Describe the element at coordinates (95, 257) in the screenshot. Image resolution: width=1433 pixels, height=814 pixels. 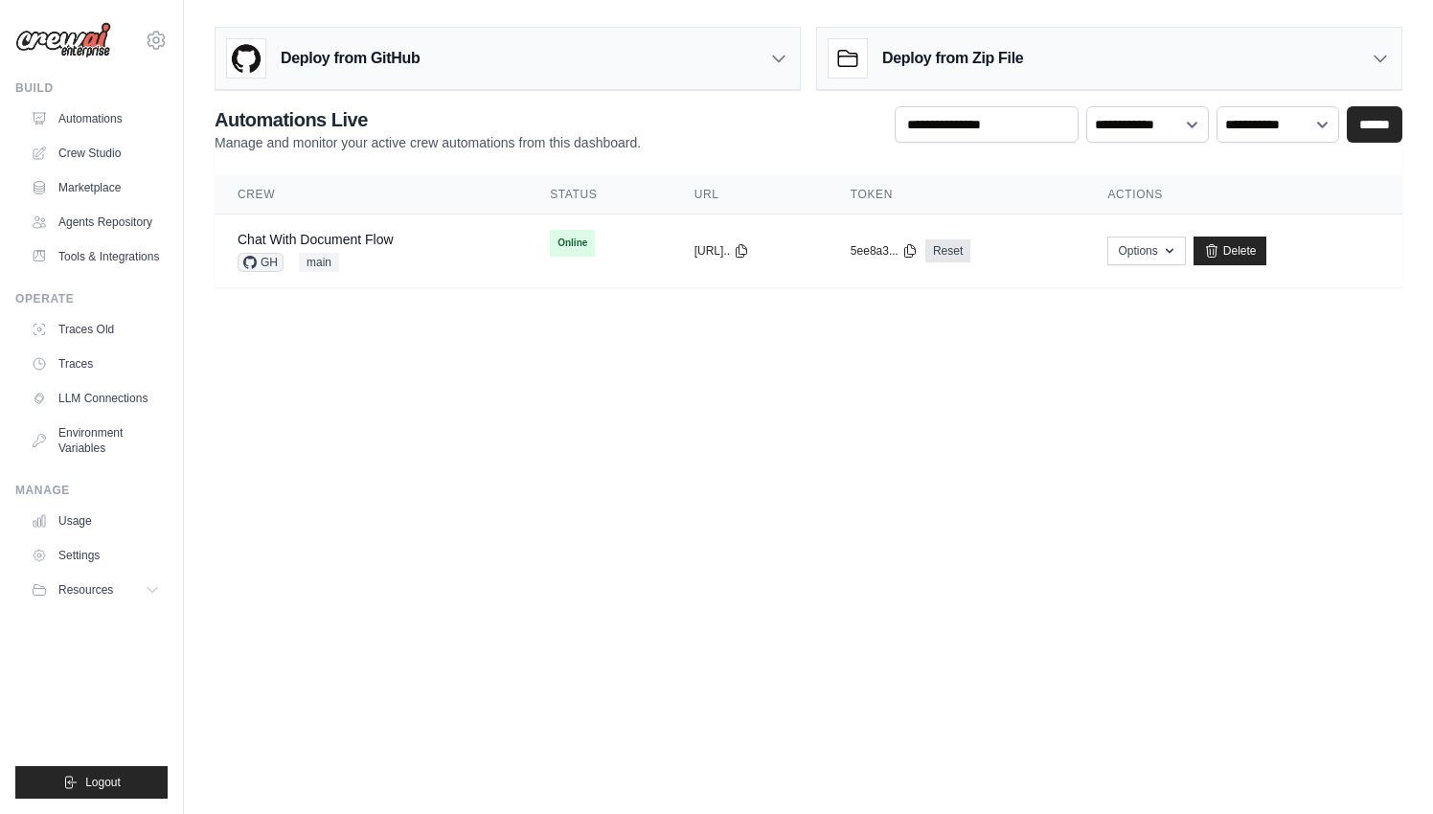
I see `a: Tools & Integrations` at that location.